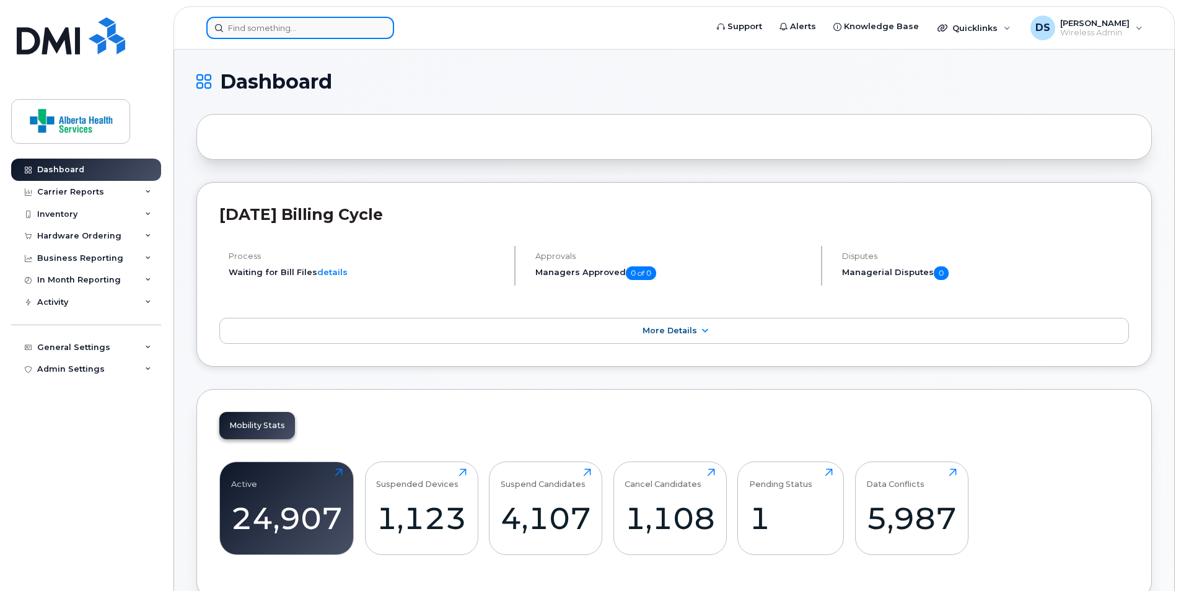  I want to click on a: Suspend Candidates4,107, so click(546, 508).